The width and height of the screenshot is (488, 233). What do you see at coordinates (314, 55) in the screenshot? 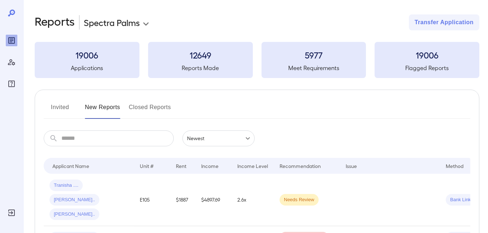
I see `h3: 5977` at bounding box center [314, 55].